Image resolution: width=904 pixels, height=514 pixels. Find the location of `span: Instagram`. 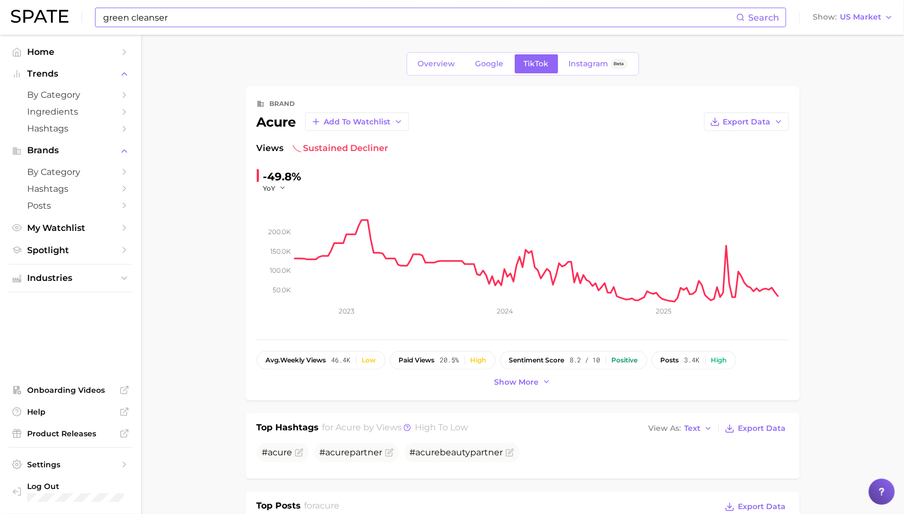

span: Instagram is located at coordinates (589, 64).